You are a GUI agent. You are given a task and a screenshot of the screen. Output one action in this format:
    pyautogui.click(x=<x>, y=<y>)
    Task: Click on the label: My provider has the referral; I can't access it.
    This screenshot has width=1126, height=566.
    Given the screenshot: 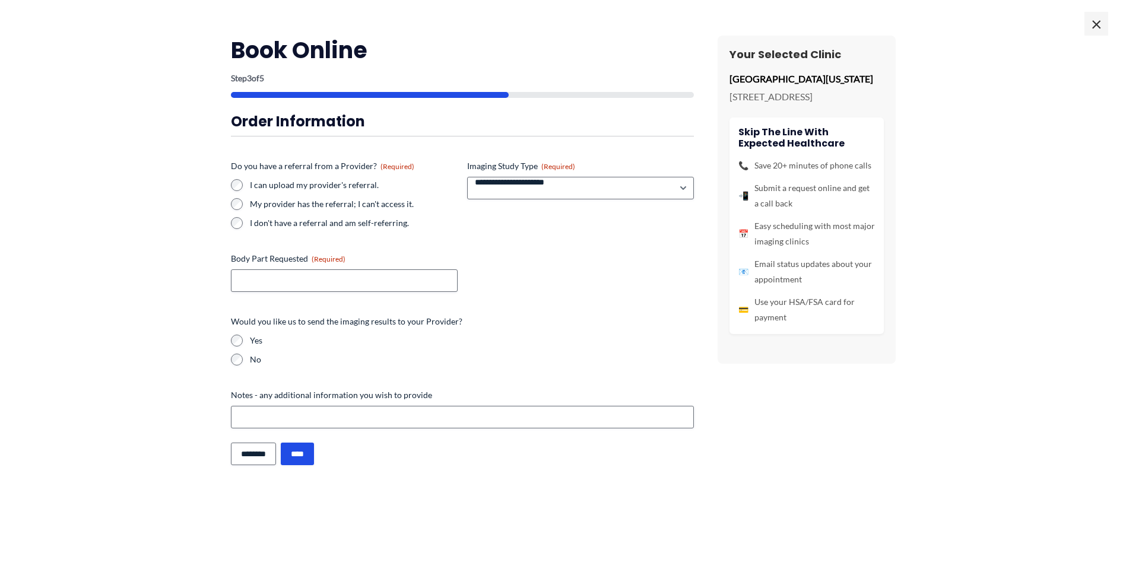 What is the action you would take?
    pyautogui.click(x=354, y=204)
    